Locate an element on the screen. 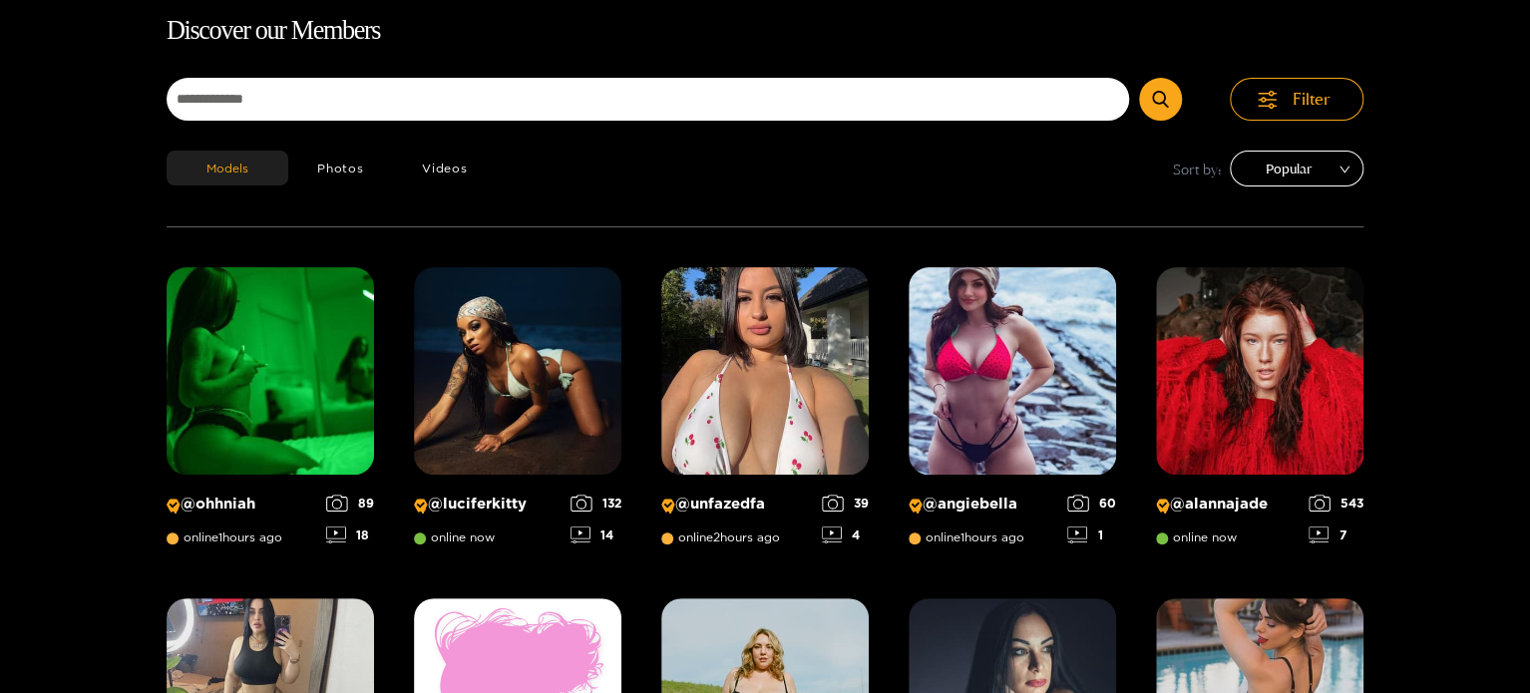  img: Creator Profile Image: luciferkitty is located at coordinates (518, 371).